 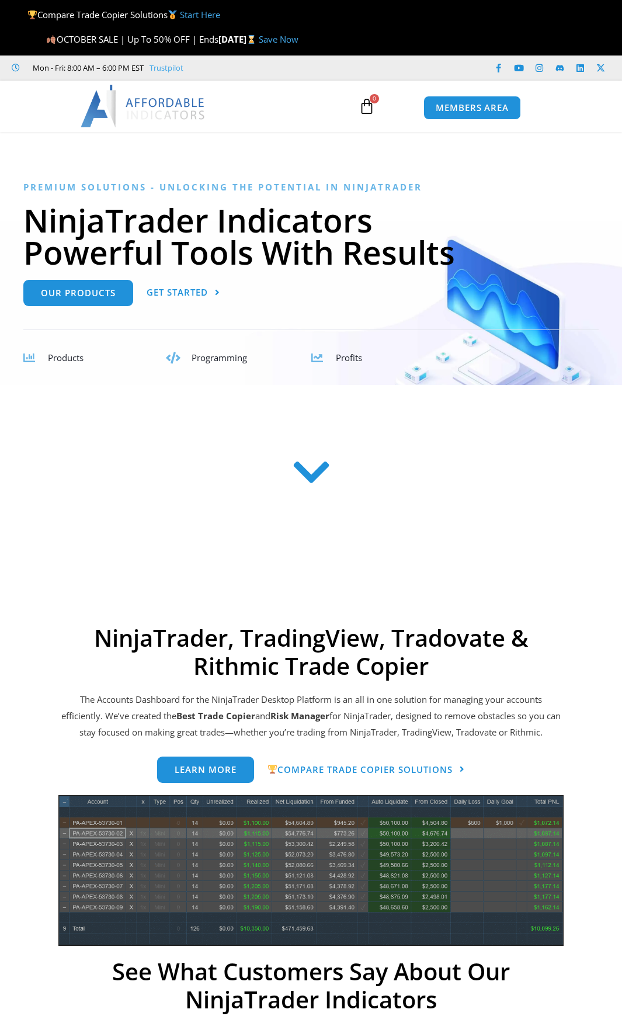 What do you see at coordinates (311, 986) in the screenshot?
I see `h2: See What Customers Say About Our NinjaTrader Indicators` at bounding box center [311, 986].